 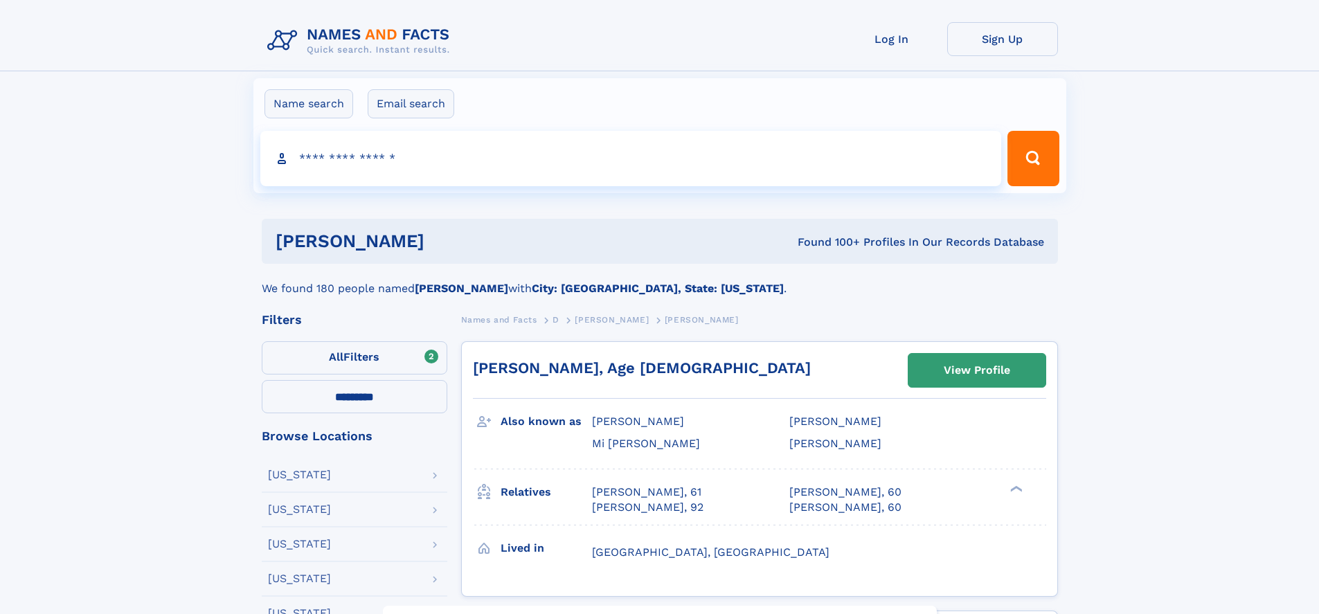 I want to click on div: View Profile, so click(x=977, y=370).